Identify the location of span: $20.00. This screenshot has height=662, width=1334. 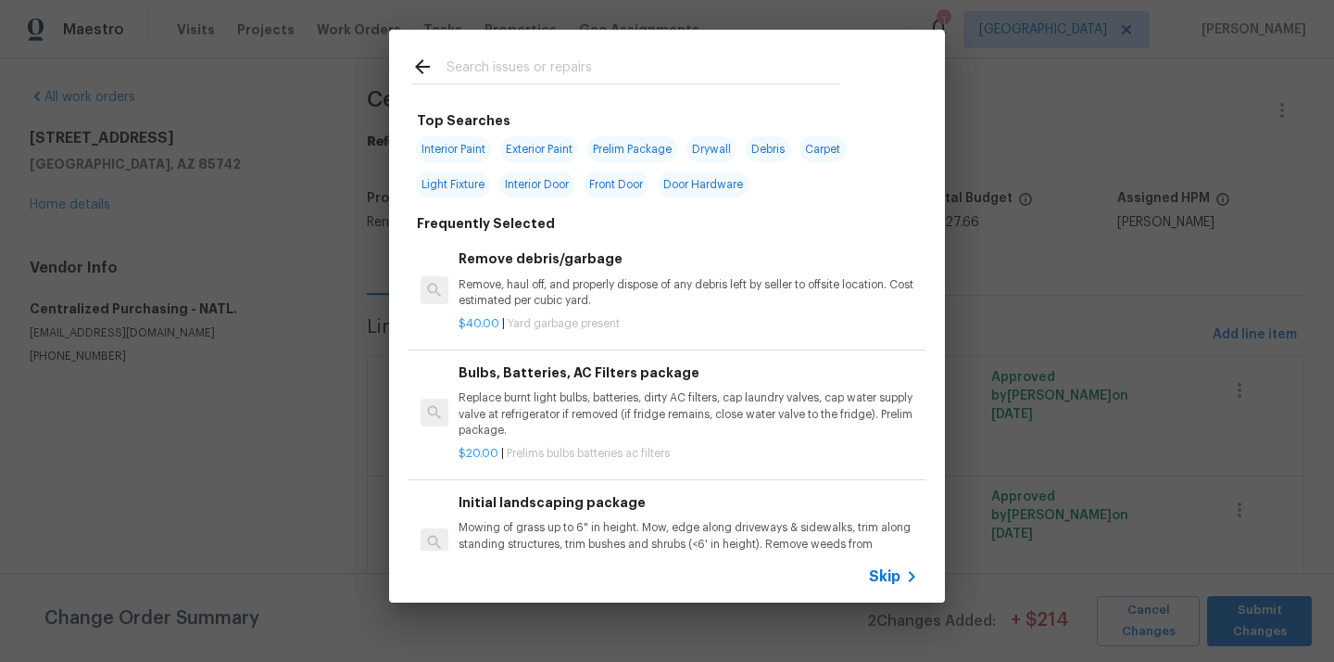
(478, 453).